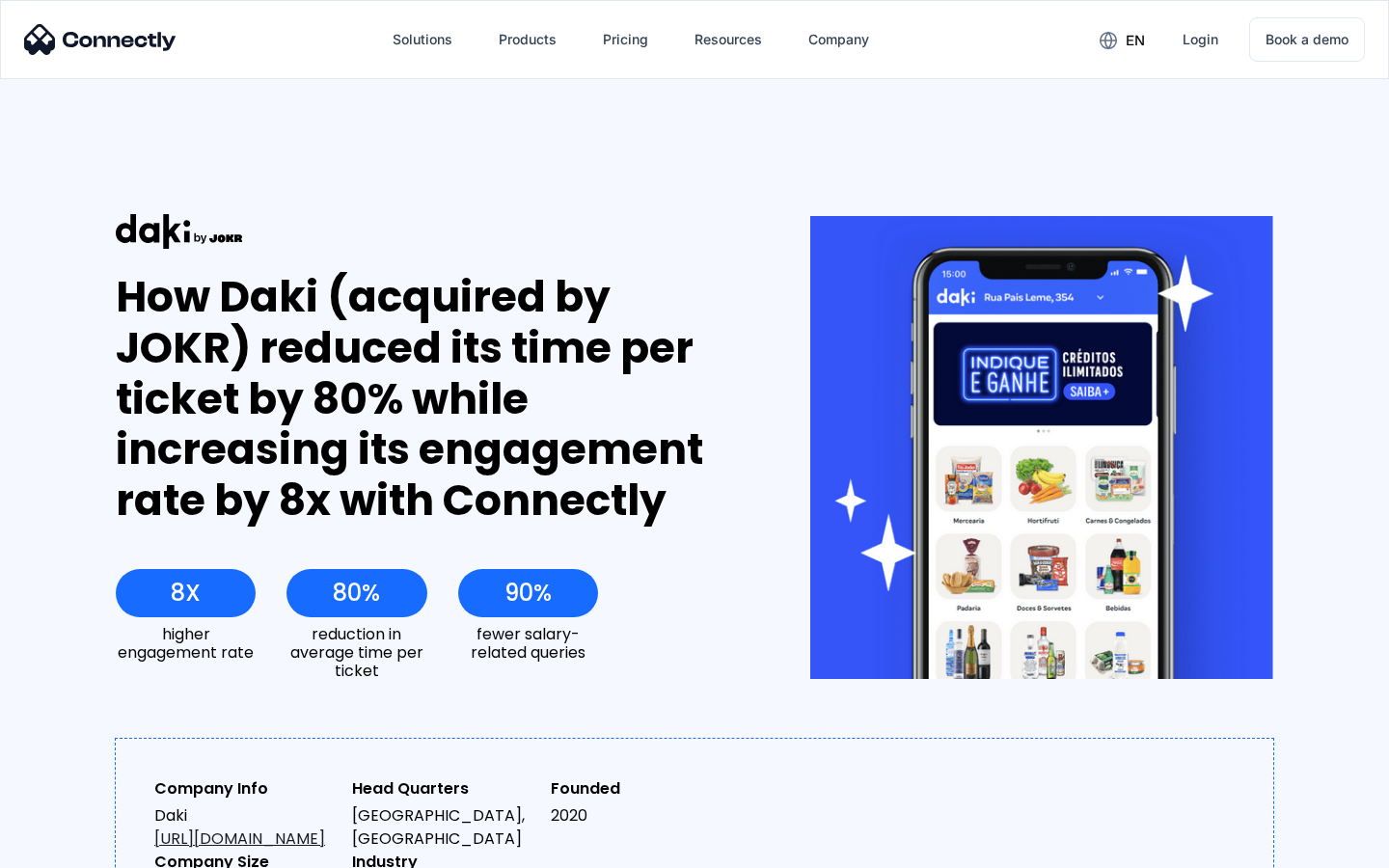  I want to click on a: Pricing, so click(626, 40).